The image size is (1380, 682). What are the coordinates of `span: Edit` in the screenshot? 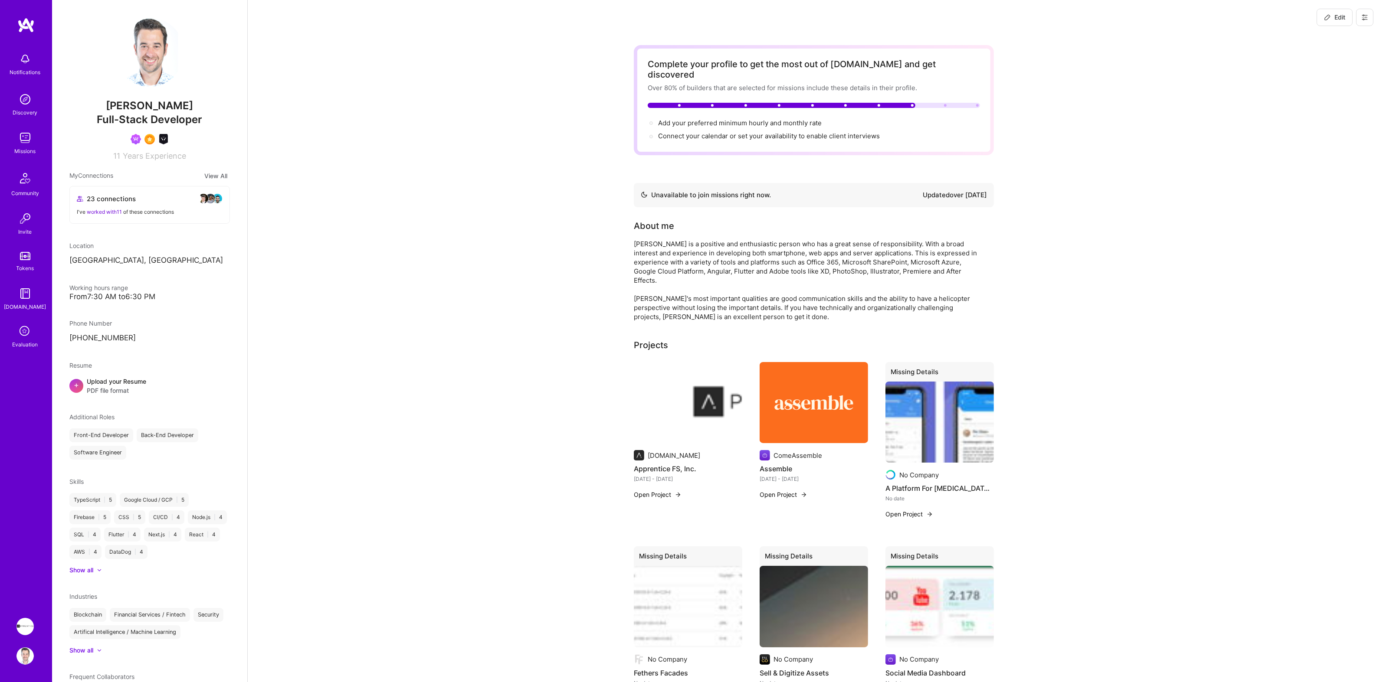 It's located at (1334, 17).